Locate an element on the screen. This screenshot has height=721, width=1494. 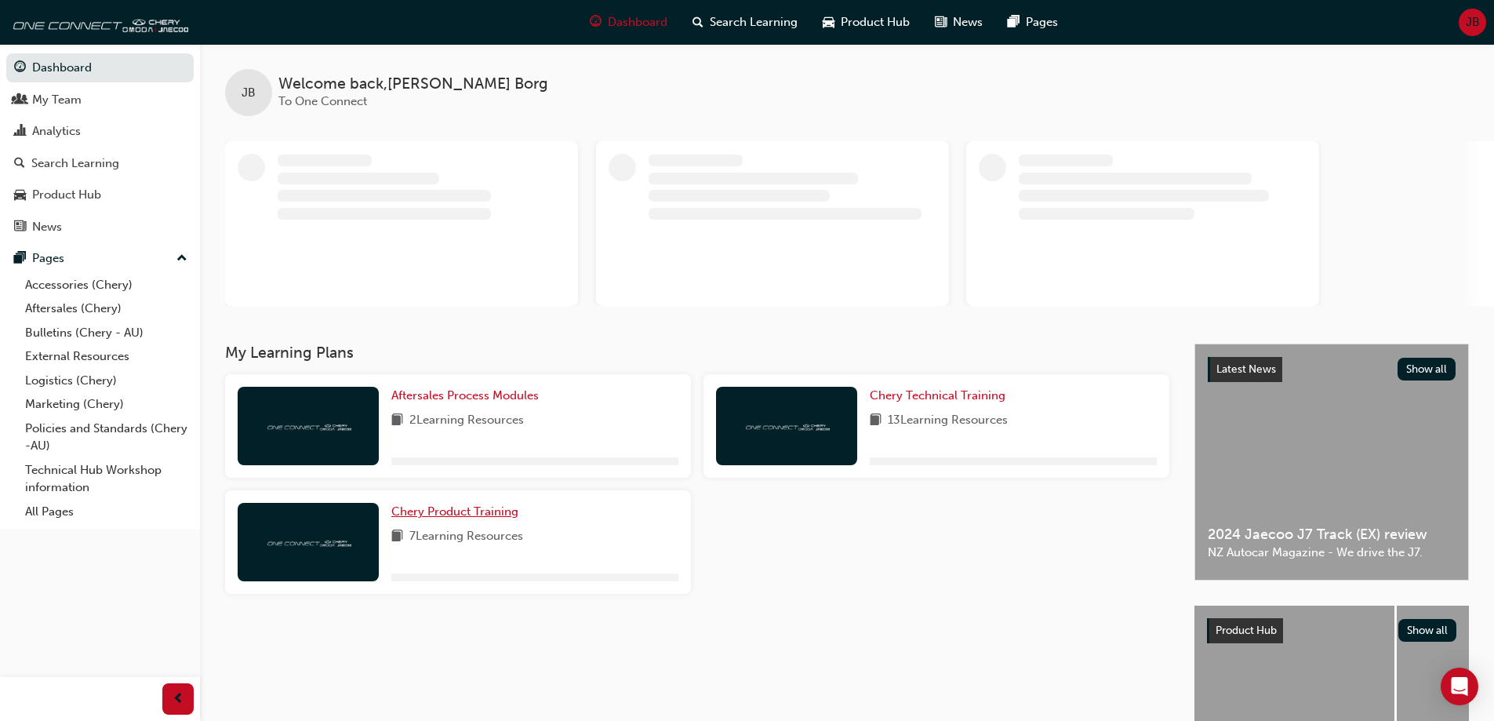
span: people-icon is located at coordinates (20, 100).